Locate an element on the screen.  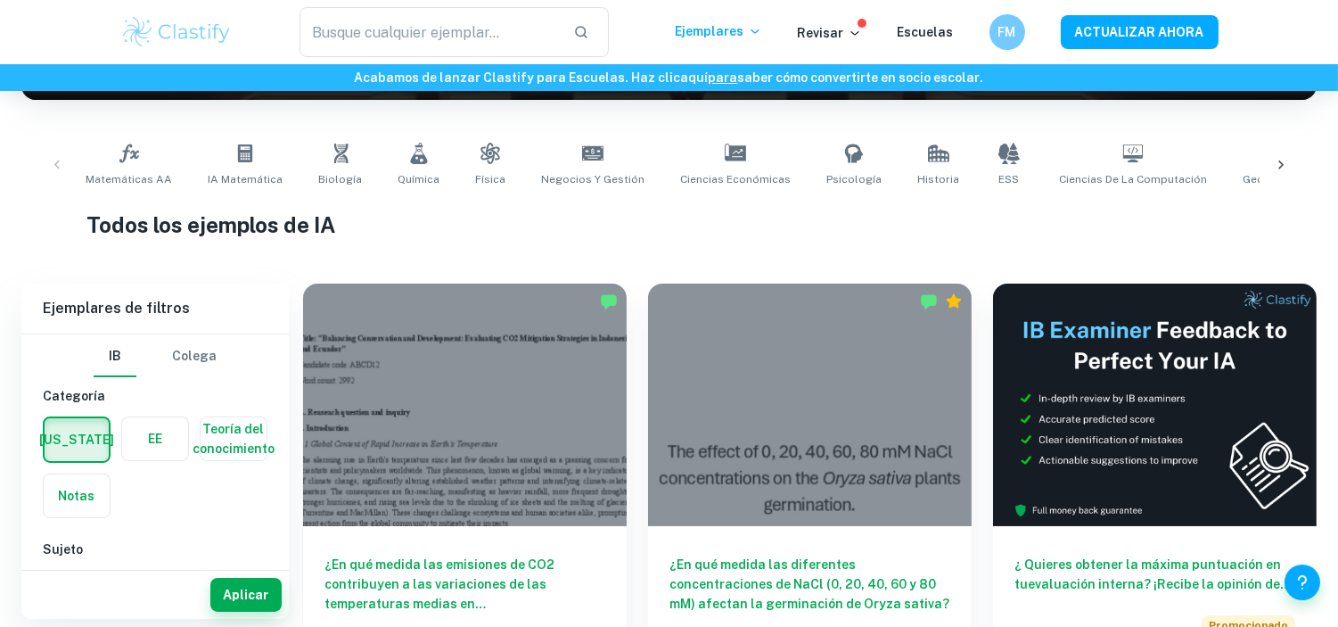
a: Escuelas is located at coordinates (925, 32).